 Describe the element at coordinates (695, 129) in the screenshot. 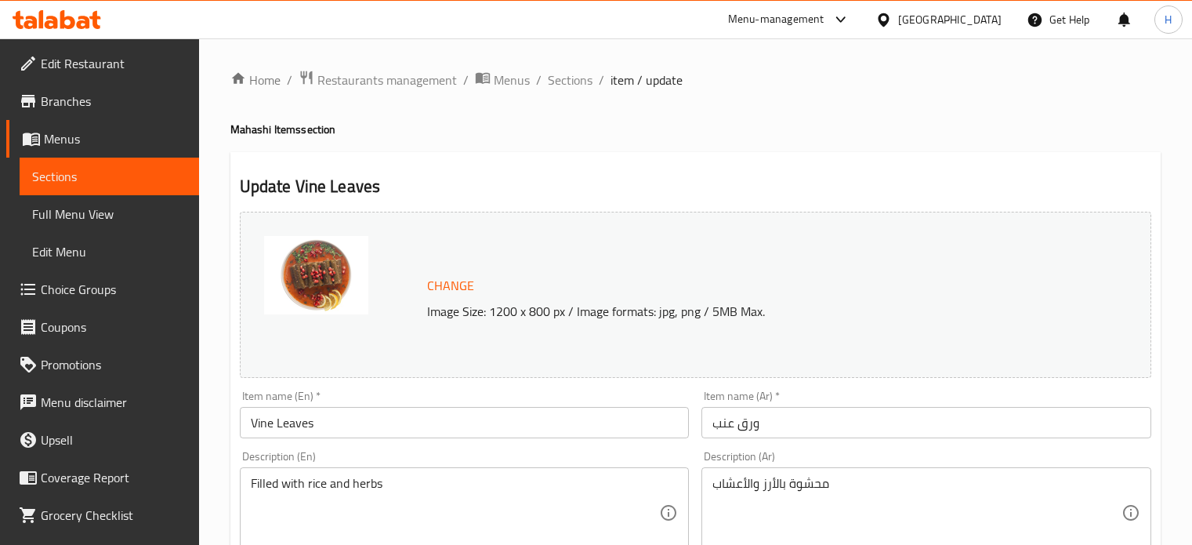

I see `h4: Mahashi Items section` at that location.